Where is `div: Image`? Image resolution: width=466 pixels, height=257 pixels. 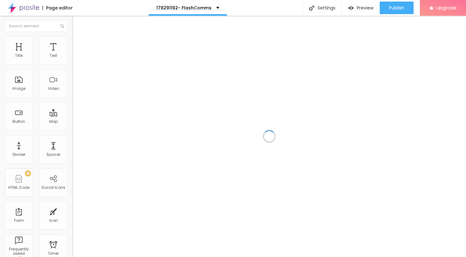 div: Image is located at coordinates (19, 89).